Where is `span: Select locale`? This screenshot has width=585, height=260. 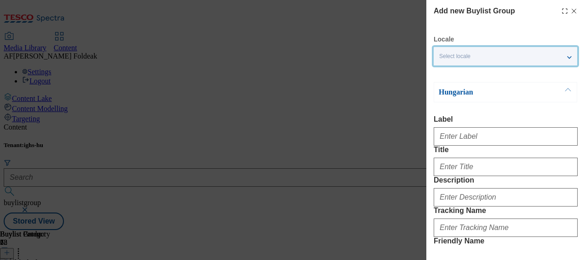 span: Select locale is located at coordinates (455, 56).